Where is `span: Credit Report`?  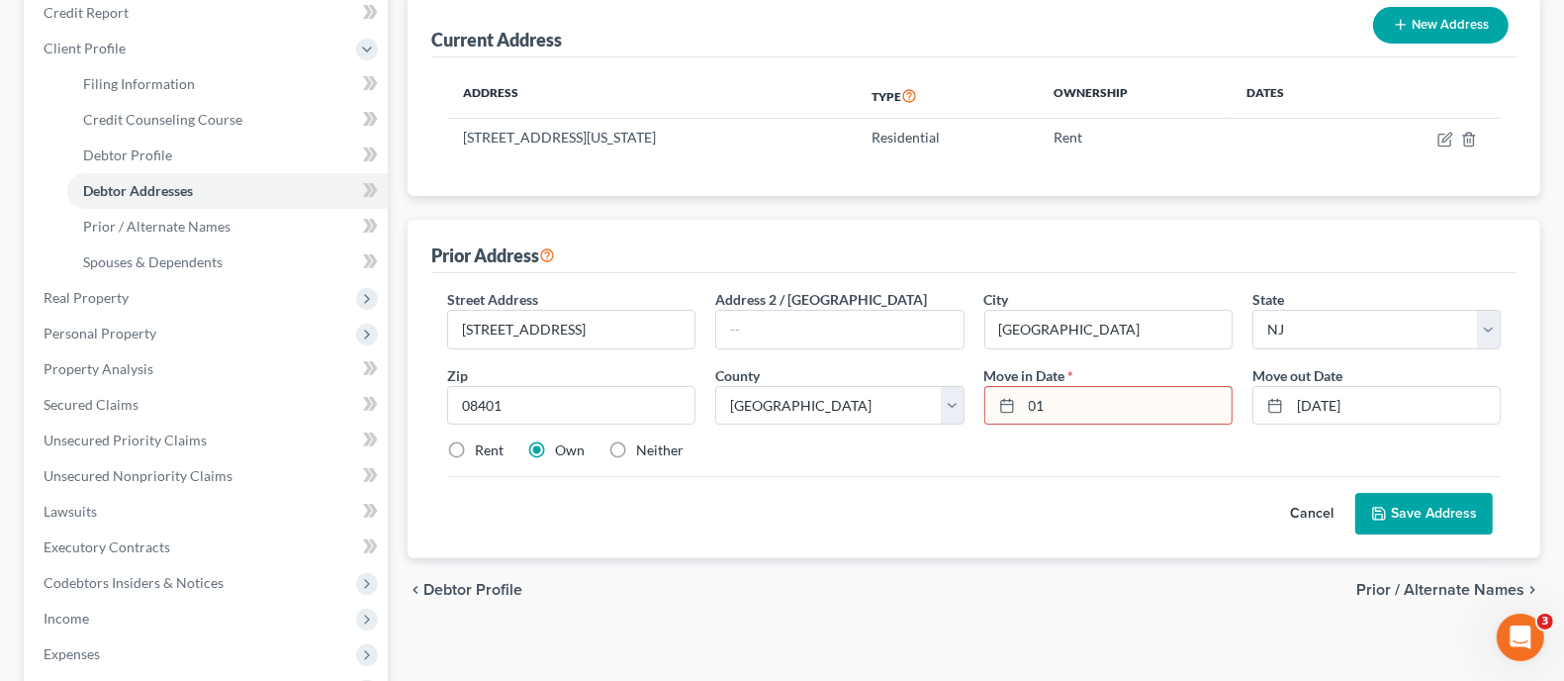 span: Credit Report is located at coordinates (86, 12).